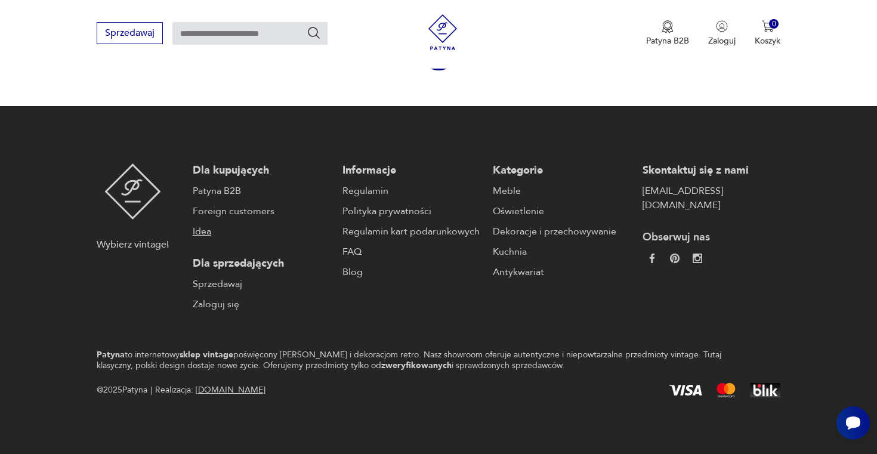 This screenshot has width=877, height=454. Describe the element at coordinates (206, 354) in the screenshot. I see `strong: sklep vintage` at that location.